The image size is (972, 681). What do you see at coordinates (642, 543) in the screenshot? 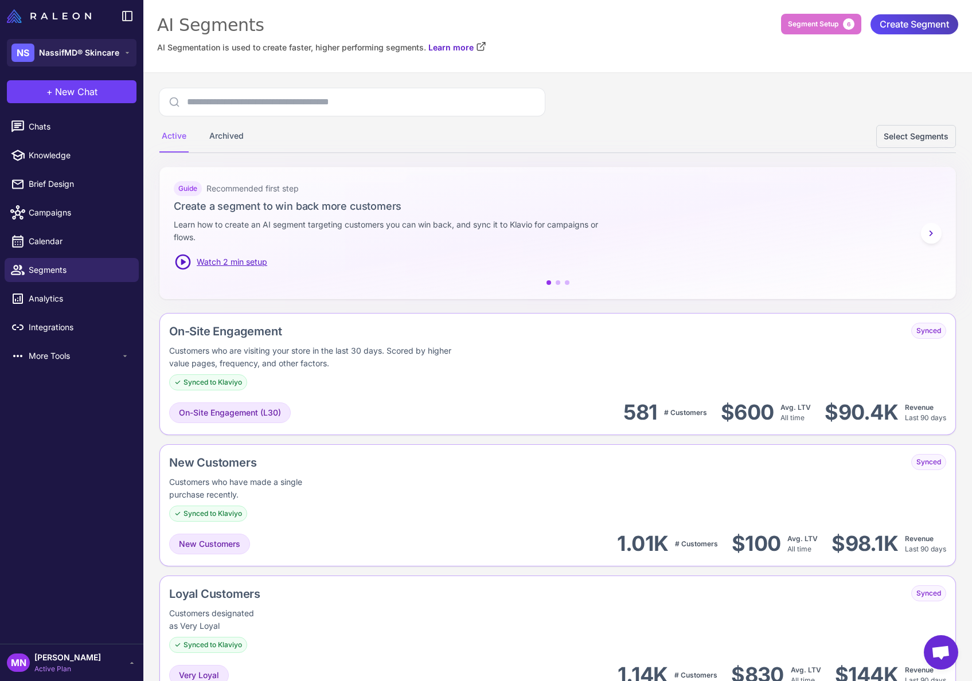
I see `div: 1.01K` at bounding box center [642, 543].